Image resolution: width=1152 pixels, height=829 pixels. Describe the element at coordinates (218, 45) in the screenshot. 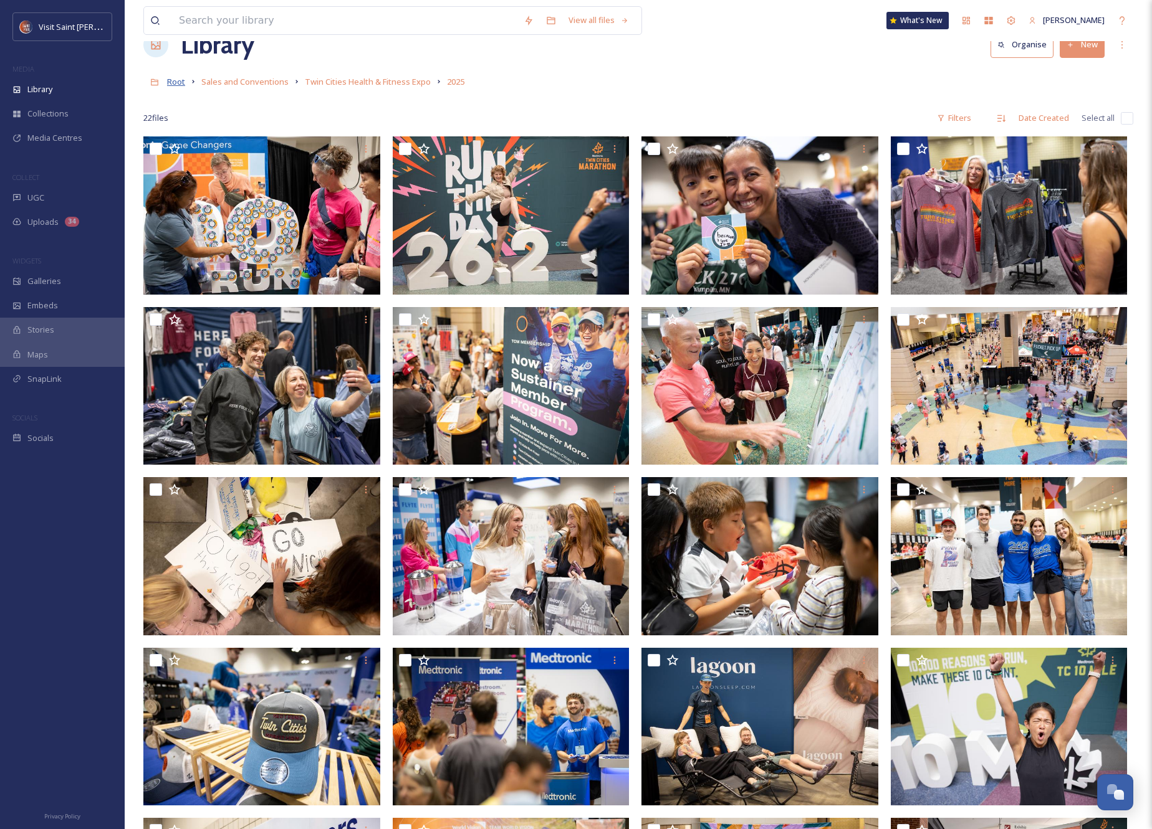

I see `h1: Library` at that location.